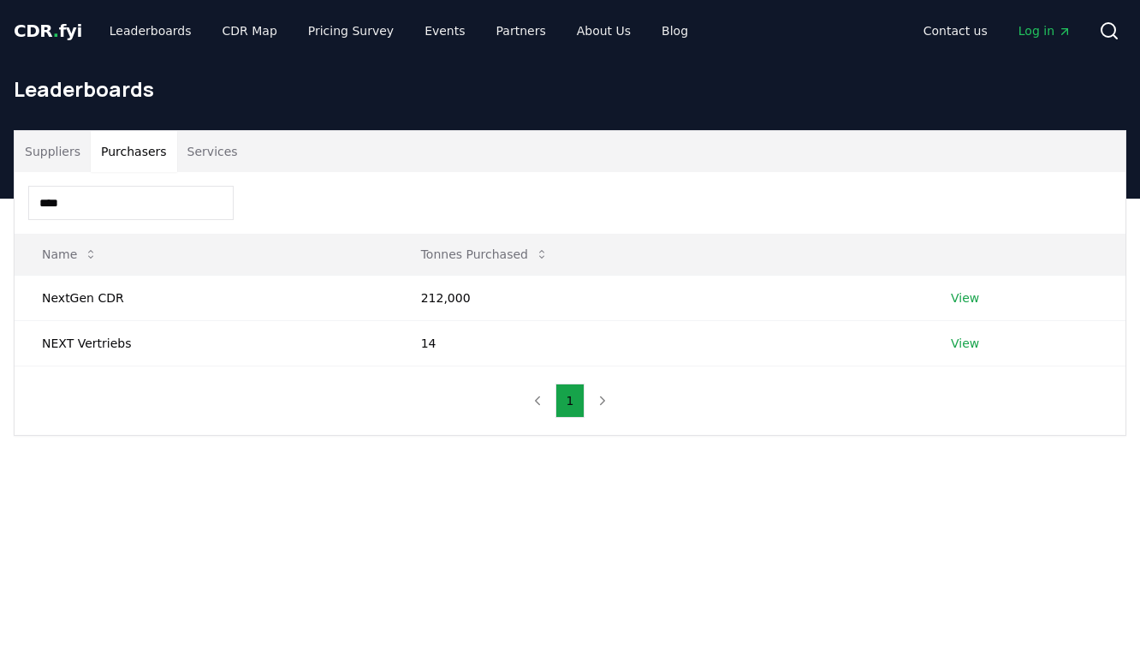 The height and width of the screenshot is (655, 1140). I want to click on a: About Us, so click(603, 31).